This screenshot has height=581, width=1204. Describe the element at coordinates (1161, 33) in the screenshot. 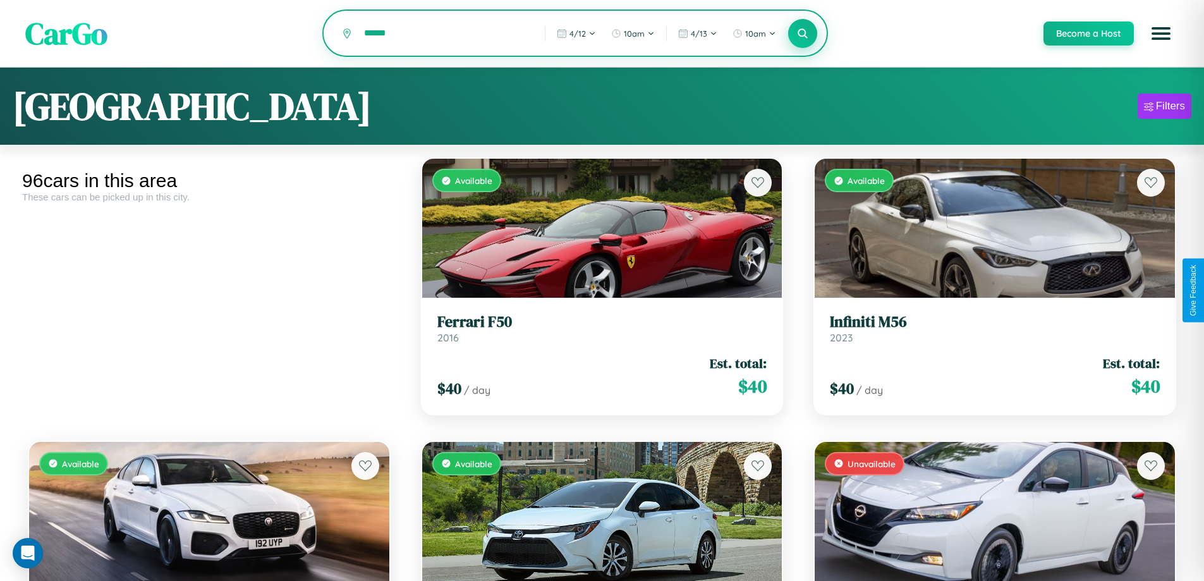

I see `button: Open menu` at that location.